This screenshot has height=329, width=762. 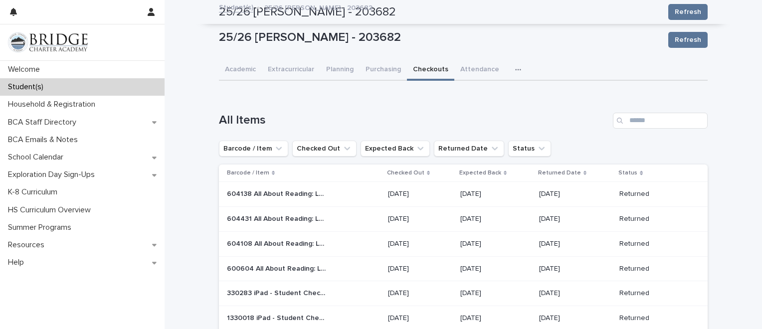 I want to click on button: Extracurricular, so click(x=291, y=70).